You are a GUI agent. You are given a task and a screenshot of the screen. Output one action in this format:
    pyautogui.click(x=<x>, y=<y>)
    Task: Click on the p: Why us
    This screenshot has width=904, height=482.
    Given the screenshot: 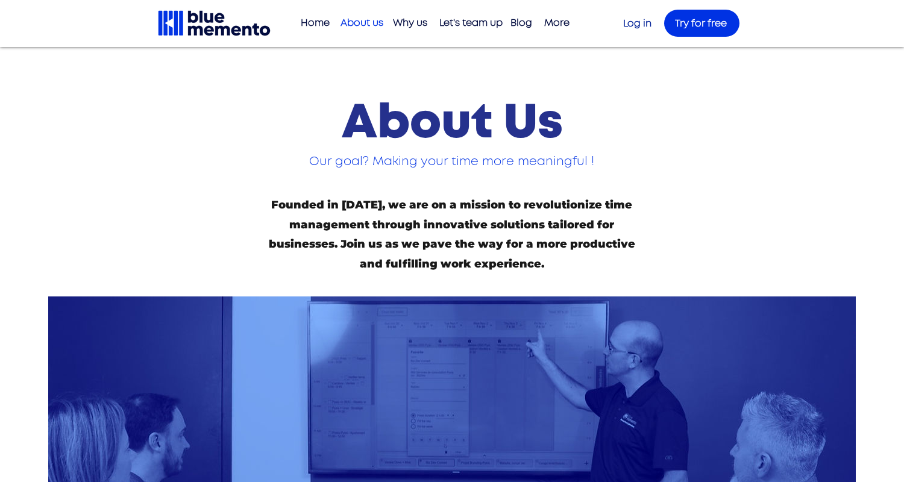 What is the action you would take?
    pyautogui.click(x=410, y=23)
    